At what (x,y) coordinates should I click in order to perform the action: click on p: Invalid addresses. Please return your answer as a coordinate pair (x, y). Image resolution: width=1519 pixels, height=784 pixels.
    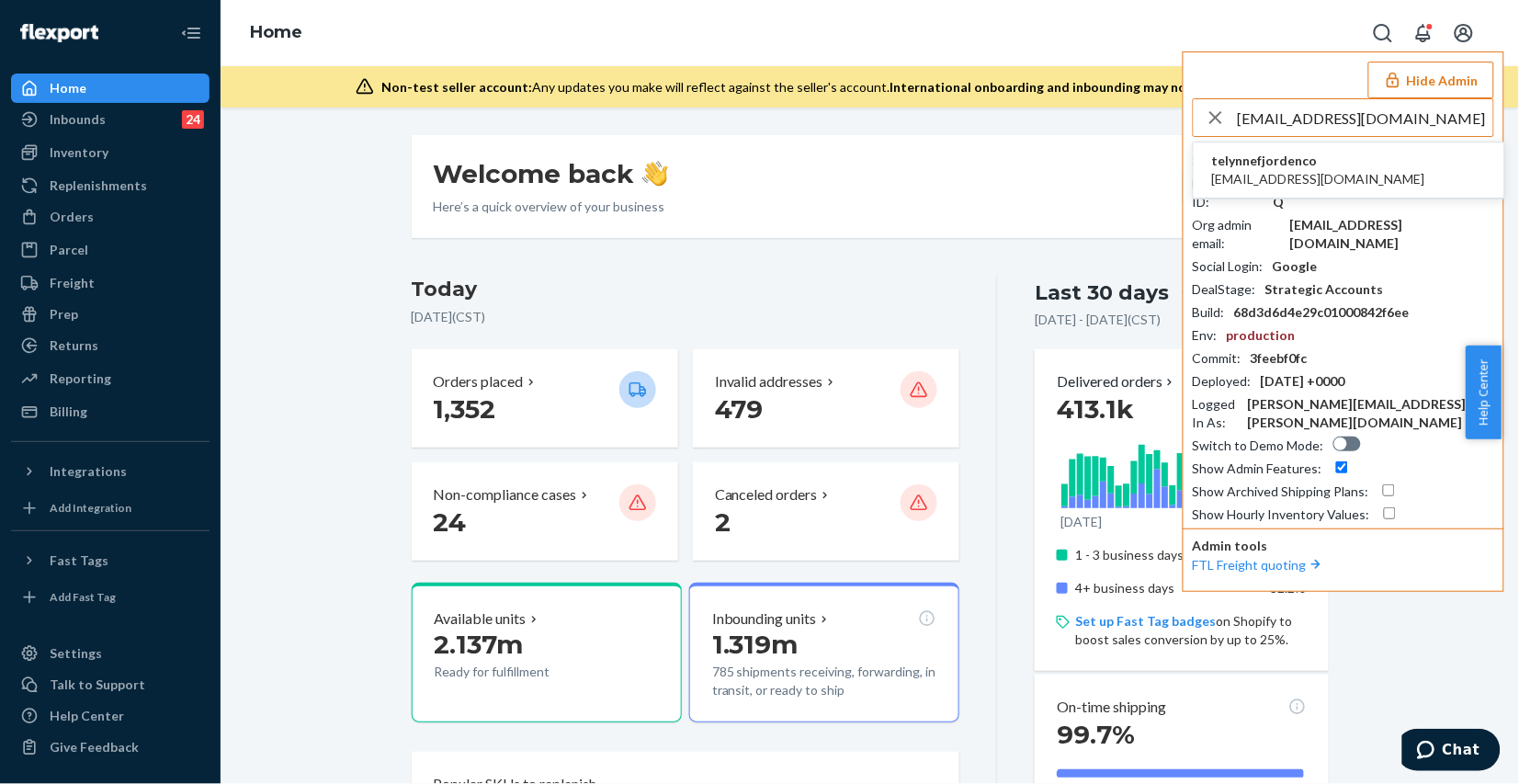
    Looking at the image, I should click on (769, 381).